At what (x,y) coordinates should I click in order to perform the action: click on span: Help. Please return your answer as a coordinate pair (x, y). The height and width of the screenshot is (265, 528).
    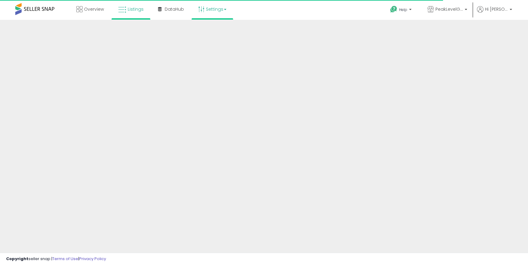
    Looking at the image, I should click on (403, 9).